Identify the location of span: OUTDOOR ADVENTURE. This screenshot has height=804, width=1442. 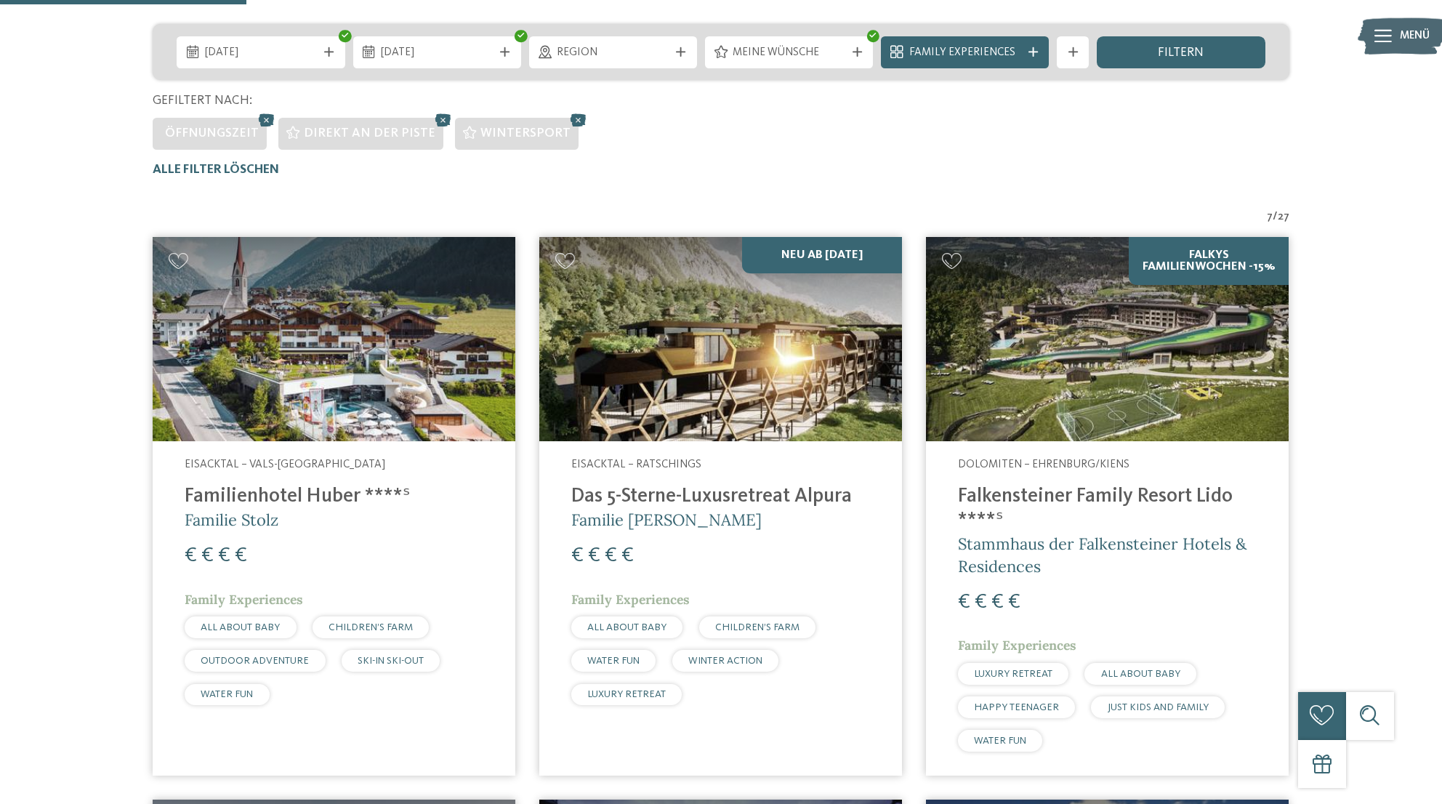
(254, 660).